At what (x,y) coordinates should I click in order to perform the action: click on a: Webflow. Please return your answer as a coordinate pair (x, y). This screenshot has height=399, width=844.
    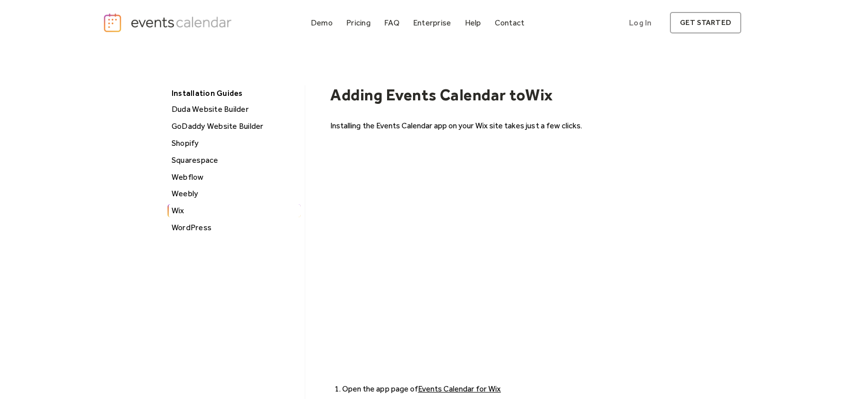
    Looking at the image, I should click on (234, 177).